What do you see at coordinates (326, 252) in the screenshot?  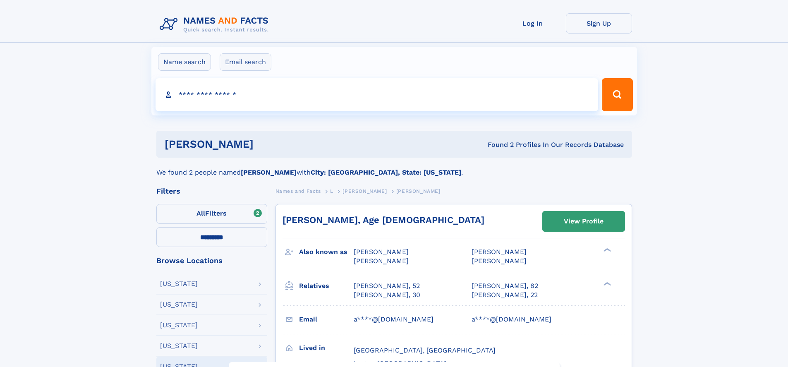 I see `h3: Also known as` at bounding box center [326, 252].